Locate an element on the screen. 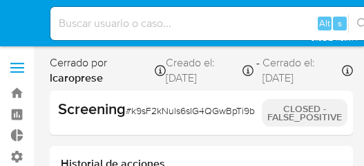 The width and height of the screenshot is (364, 166). span: Cerrado por is located at coordinates (101, 70).